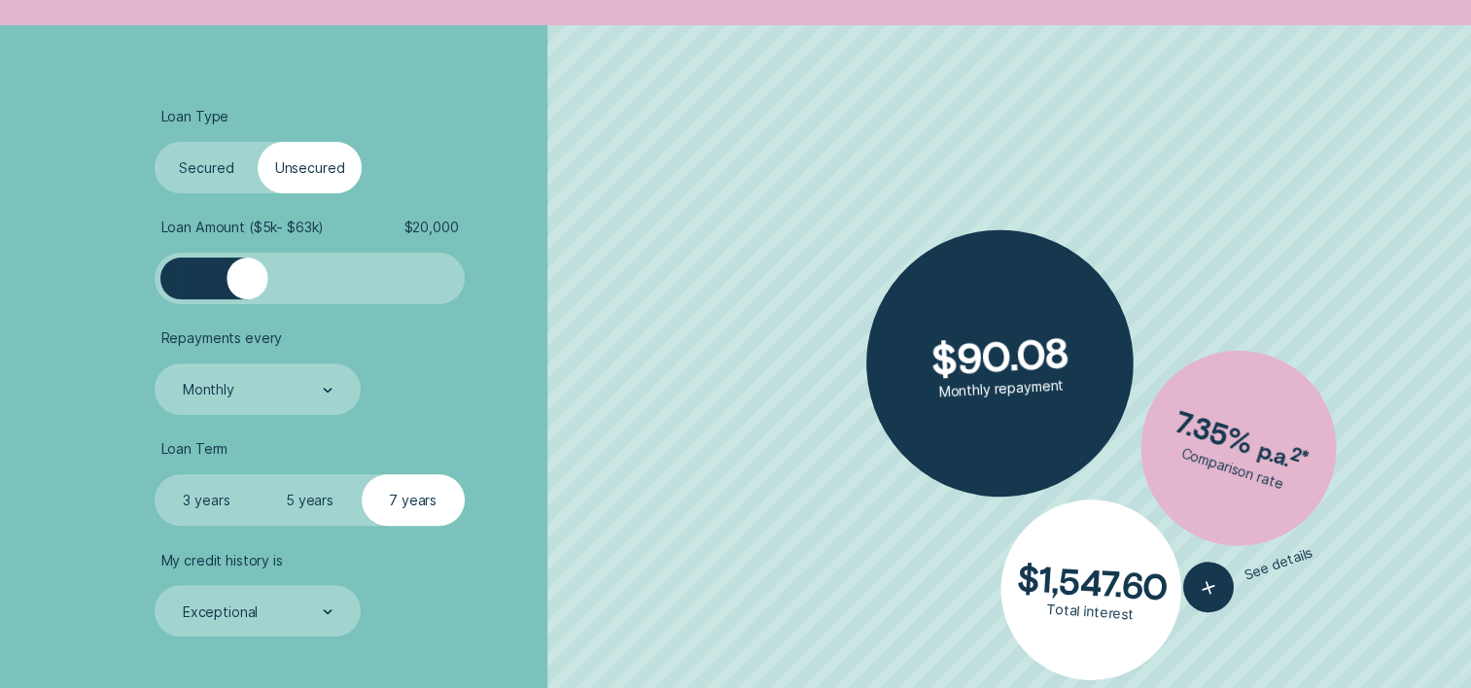  What do you see at coordinates (1249, 575) in the screenshot?
I see `button: See details` at bounding box center [1249, 575].